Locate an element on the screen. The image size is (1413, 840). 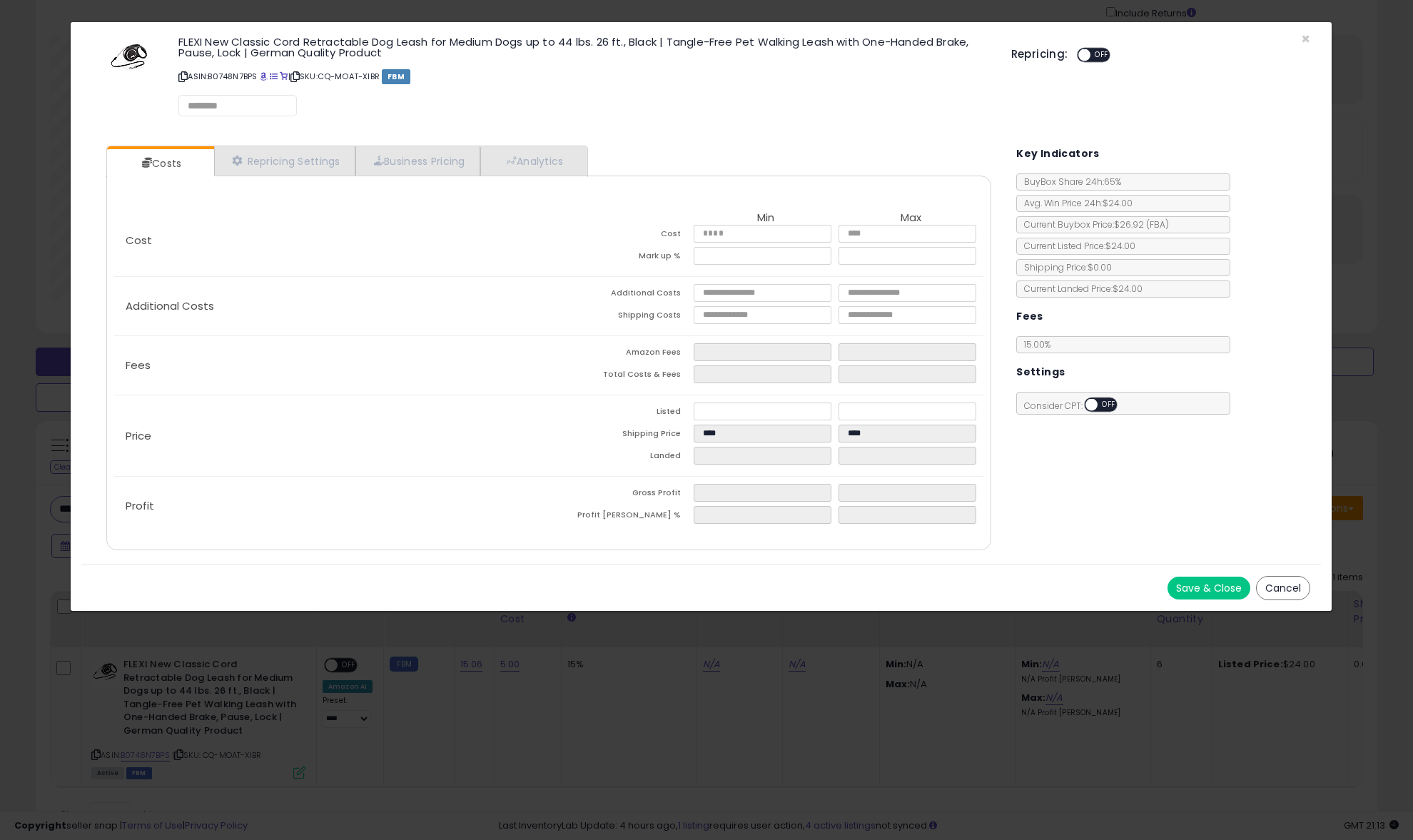
span: FBM is located at coordinates (397, 77).